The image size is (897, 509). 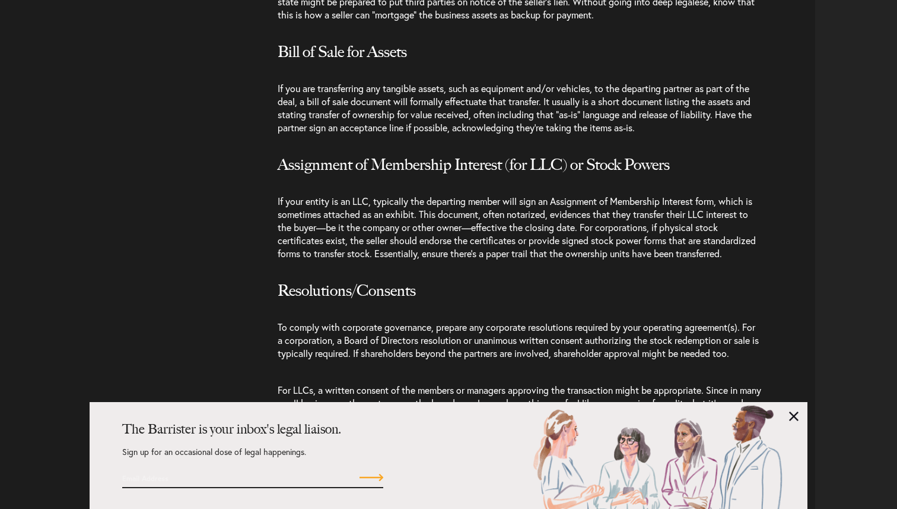 I want to click on input: Email Address, so click(x=220, y=478).